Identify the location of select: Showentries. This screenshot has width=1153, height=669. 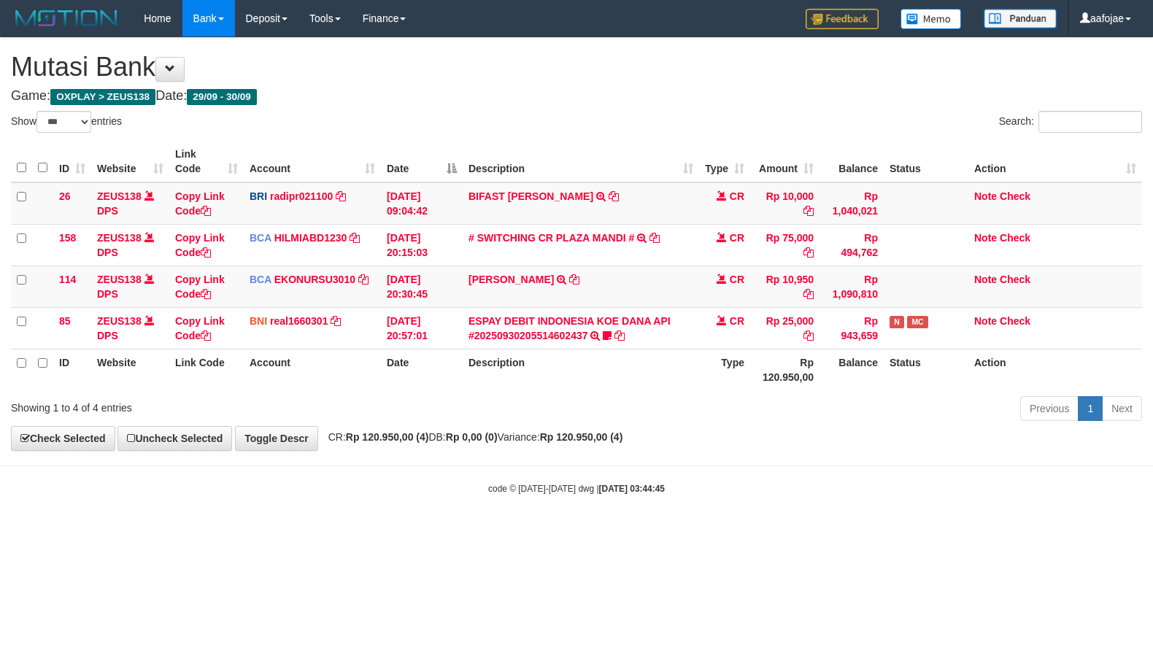
(64, 122).